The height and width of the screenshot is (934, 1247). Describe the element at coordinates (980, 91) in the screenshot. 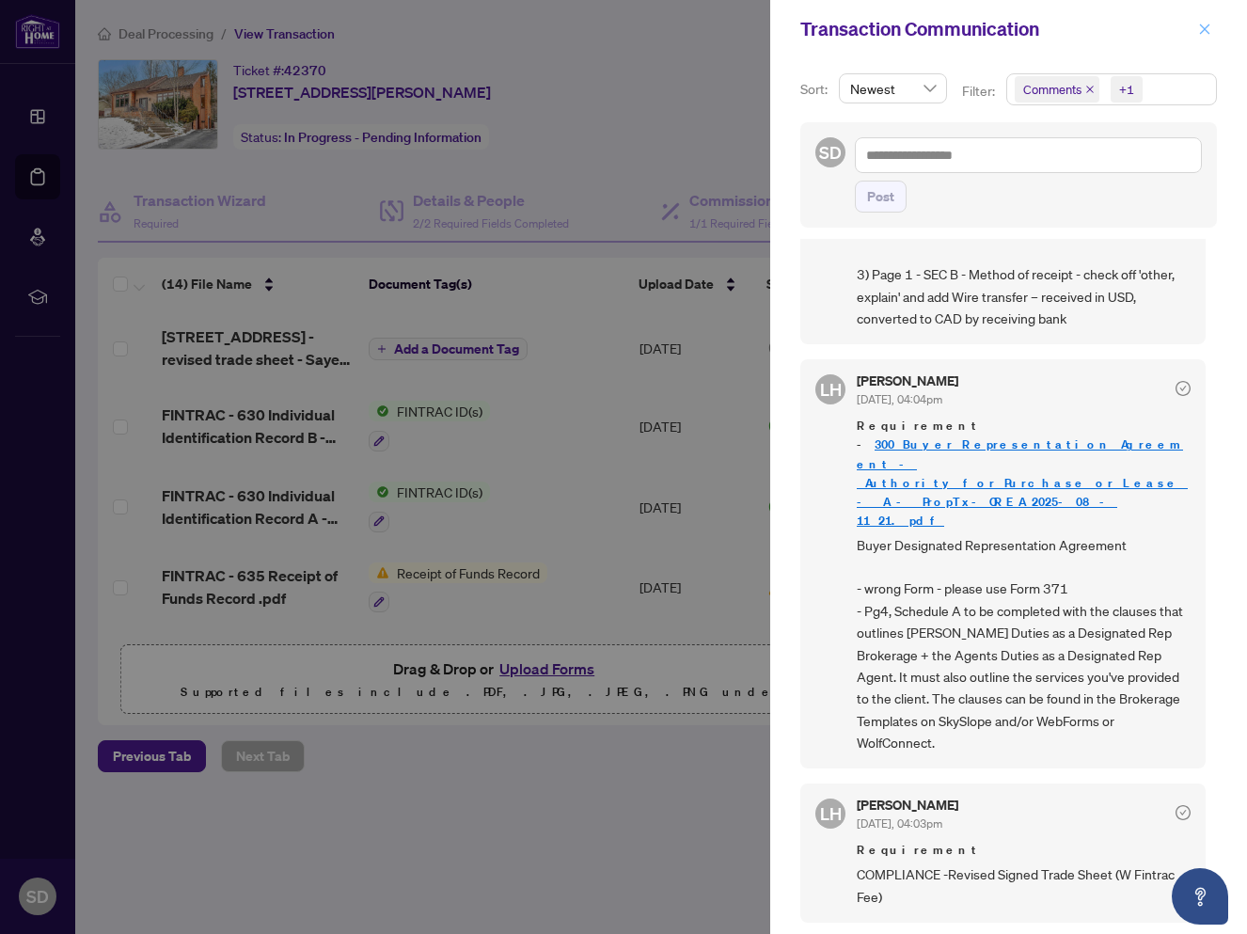

I see `p: Filter:` at that location.